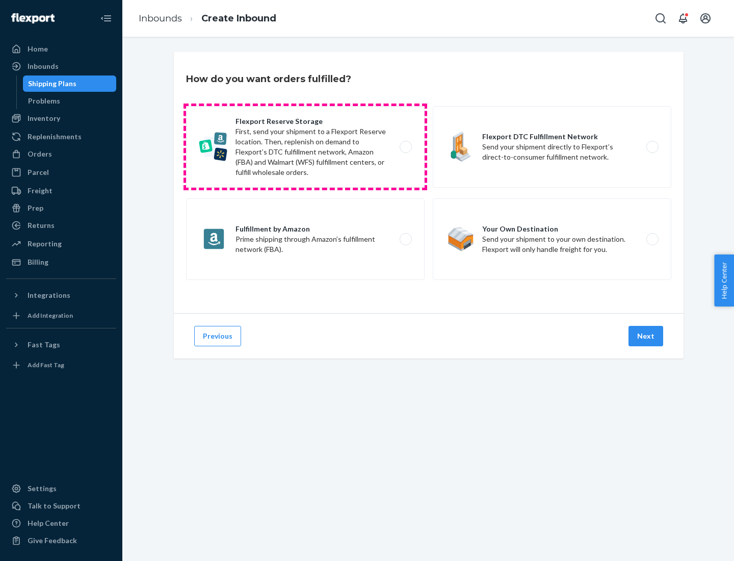  I want to click on button: Give Feedback, so click(61, 541).